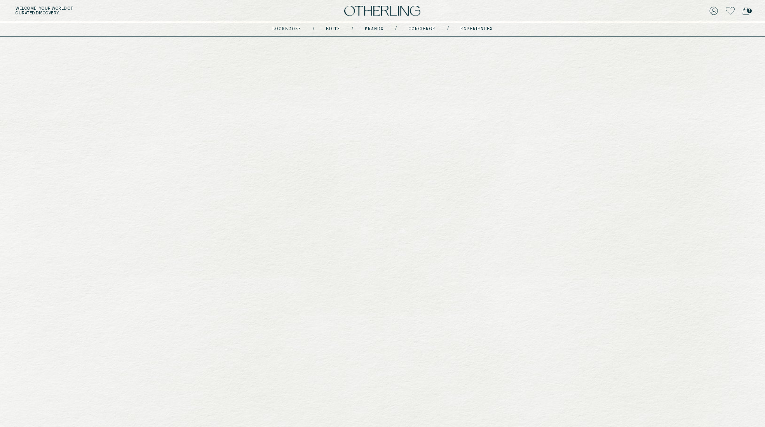 This screenshot has width=765, height=427. I want to click on a: 1, so click(746, 11).